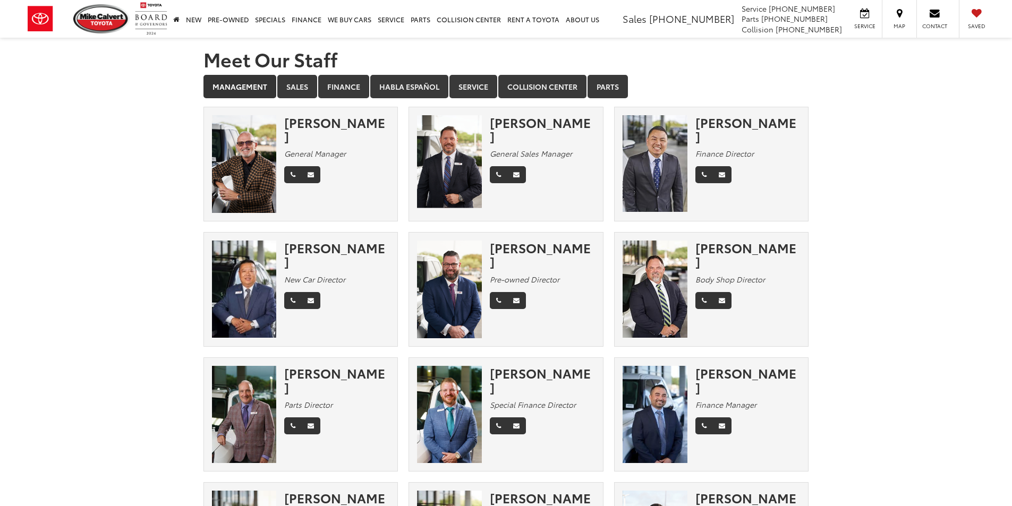 The image size is (1012, 506). Describe the element at coordinates (725, 405) in the screenshot. I see `em: Finance Manager` at that location.